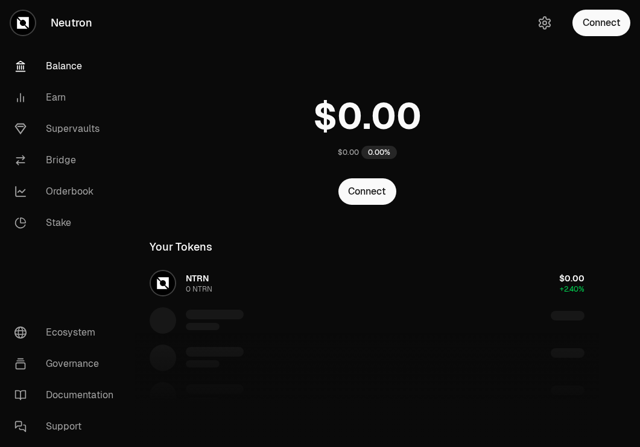 The height and width of the screenshot is (447, 640). I want to click on a: Earn, so click(68, 98).